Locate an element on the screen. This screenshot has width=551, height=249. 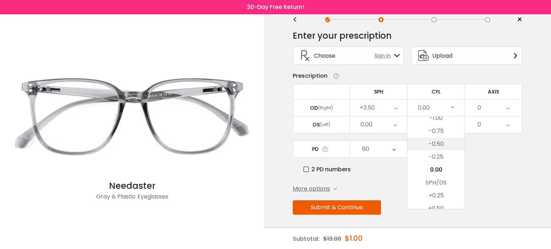
li: -0.50 is located at coordinates (436, 144).